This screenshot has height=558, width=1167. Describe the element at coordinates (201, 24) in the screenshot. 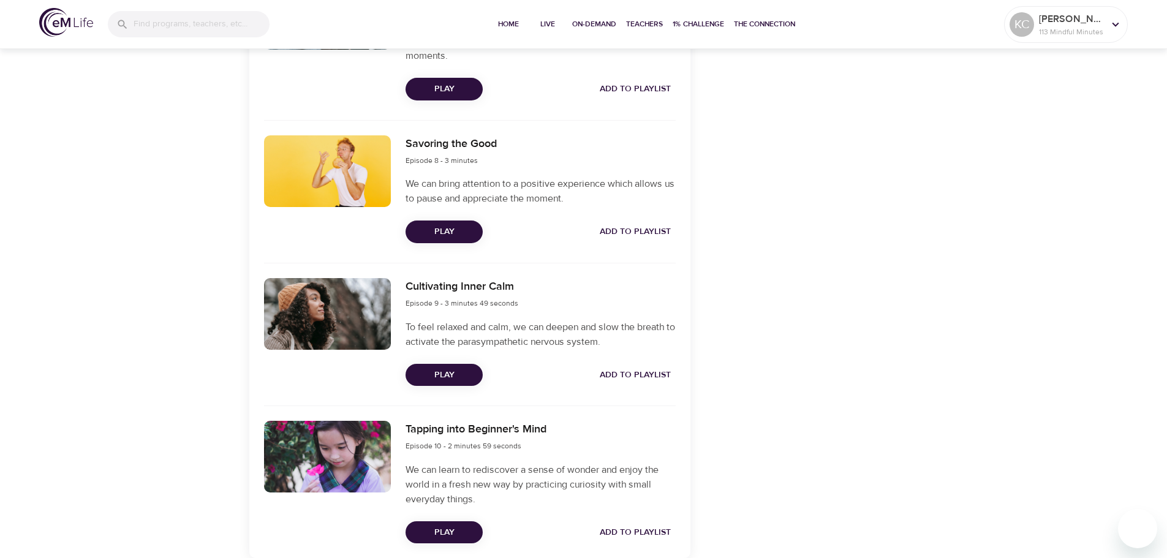

I see `input: Find programs, teachers, etc...` at that location.